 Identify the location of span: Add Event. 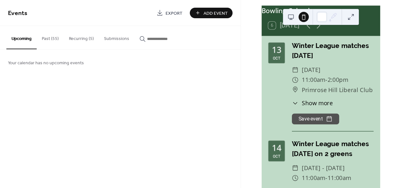
(216, 13).